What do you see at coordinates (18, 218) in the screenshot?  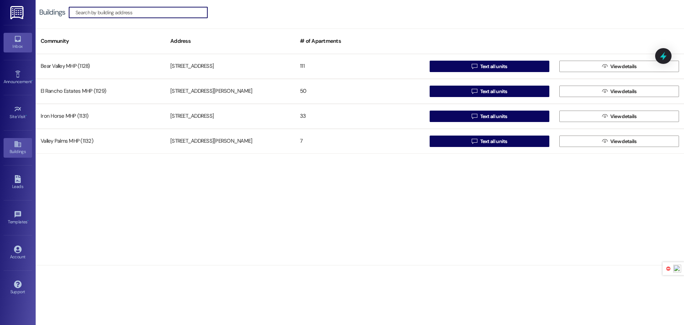 I see `a: Templates •` at bounding box center [18, 218].